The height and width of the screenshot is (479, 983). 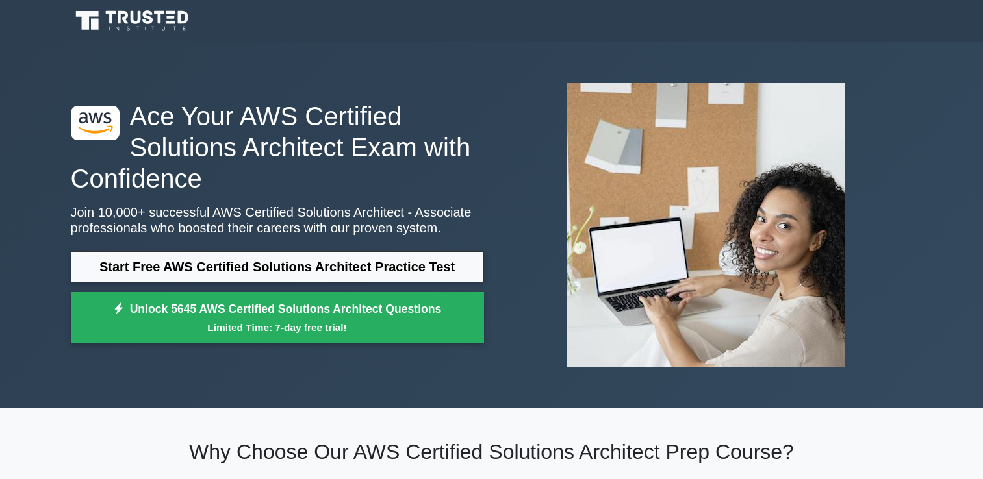 I want to click on a: Unlock 5645 AWS Certified Solutions Architect QuestionsLimited Time: 7-day free trial!, so click(x=277, y=318).